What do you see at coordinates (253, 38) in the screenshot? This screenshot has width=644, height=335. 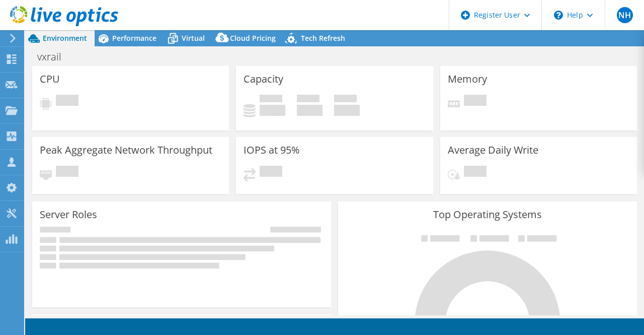 I see `span: Cloud Pricing` at bounding box center [253, 38].